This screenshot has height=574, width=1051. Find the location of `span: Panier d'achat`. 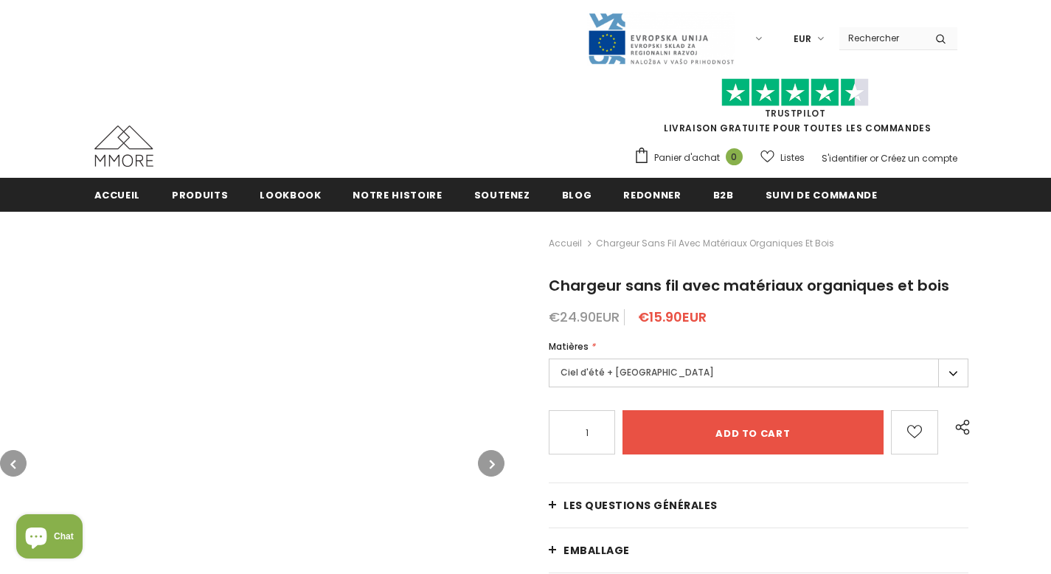

span: Panier d'achat is located at coordinates (687, 158).